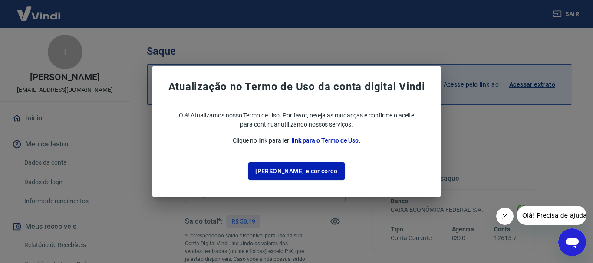 Image resolution: width=593 pixels, height=263 pixels. Describe the element at coordinates (296, 87) in the screenshot. I see `span: Atualização no Termo de Uso da conta digital Vindi` at that location.